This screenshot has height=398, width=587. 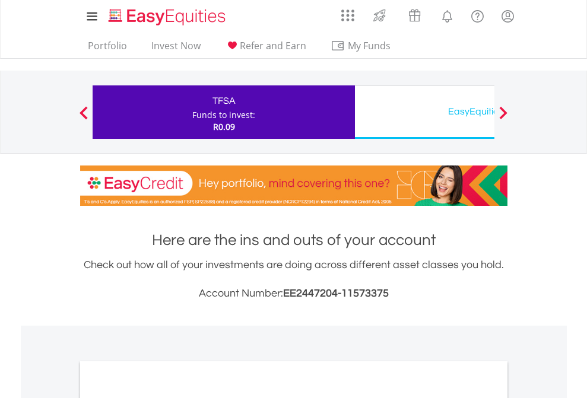 I want to click on img: EasyEquities_Logo.png, so click(x=168, y=17).